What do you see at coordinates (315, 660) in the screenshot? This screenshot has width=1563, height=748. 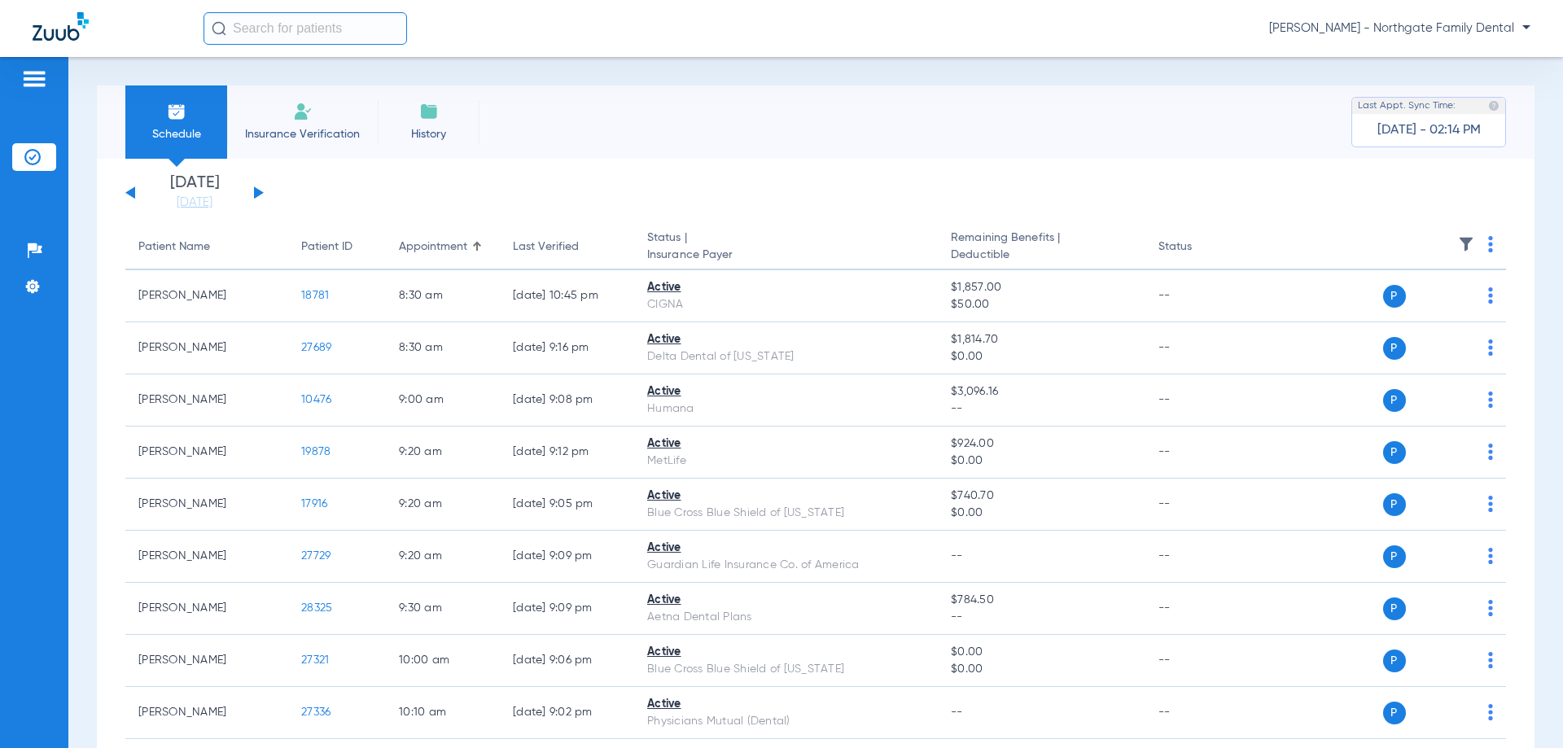 I see `span: 27321` at bounding box center [315, 660].